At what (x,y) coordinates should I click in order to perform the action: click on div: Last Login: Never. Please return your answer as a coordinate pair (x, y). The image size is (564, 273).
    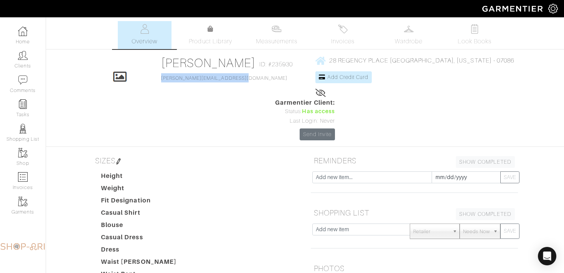
    Looking at the image, I should click on (305, 121).